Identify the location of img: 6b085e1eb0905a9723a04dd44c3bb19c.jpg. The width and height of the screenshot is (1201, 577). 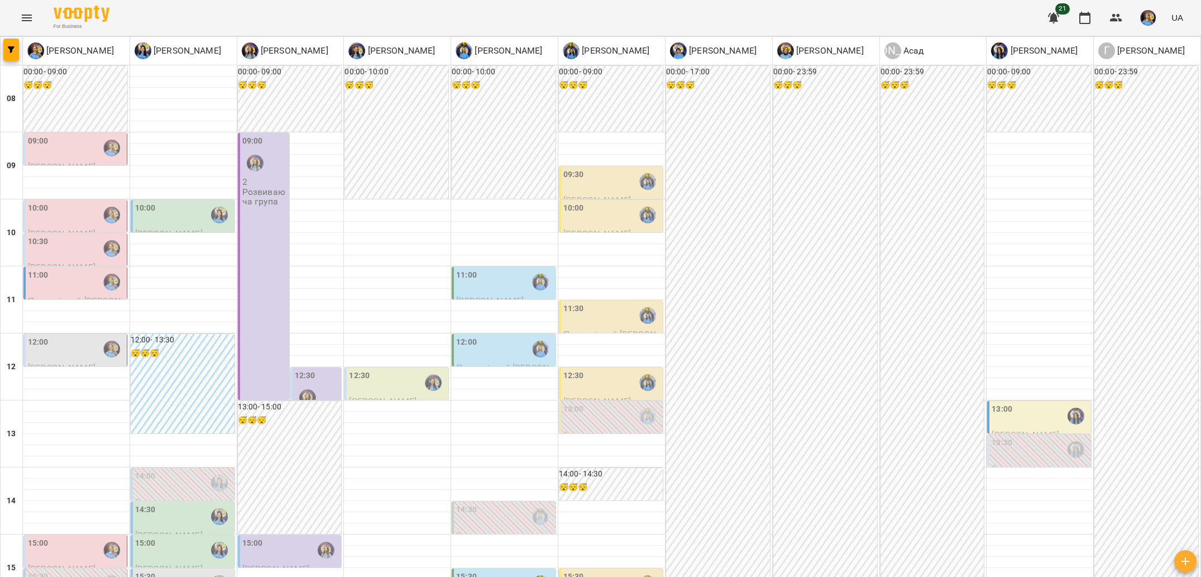
(1148, 18).